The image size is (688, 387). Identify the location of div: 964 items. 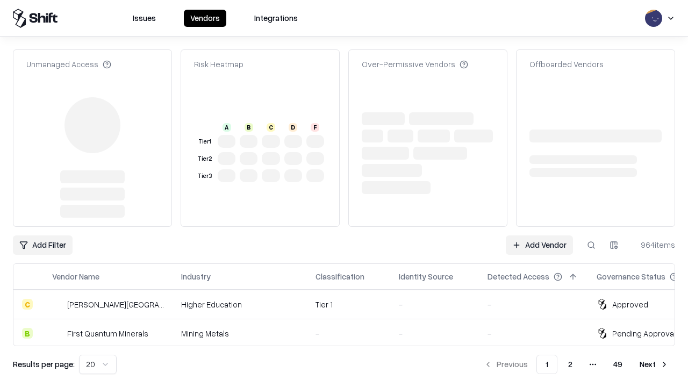
(654, 245).